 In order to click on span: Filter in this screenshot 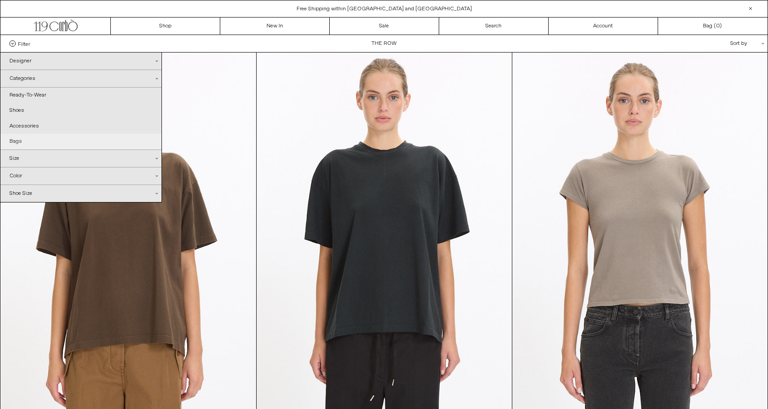, I will do `click(24, 44)`.